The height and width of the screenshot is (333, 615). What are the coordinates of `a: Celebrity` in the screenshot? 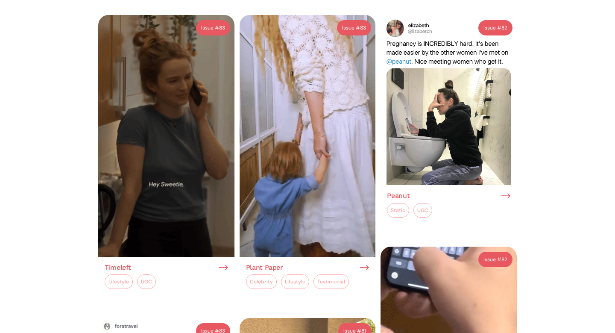 It's located at (261, 282).